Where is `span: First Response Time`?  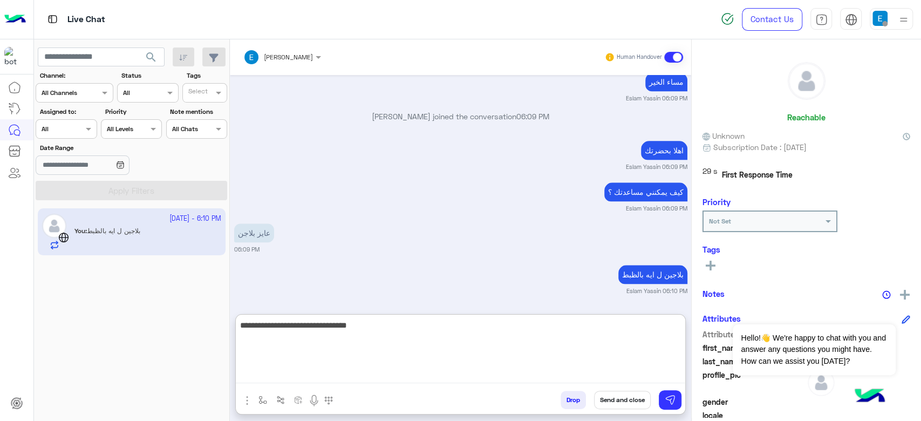 span: First Response Time is located at coordinates (757, 174).